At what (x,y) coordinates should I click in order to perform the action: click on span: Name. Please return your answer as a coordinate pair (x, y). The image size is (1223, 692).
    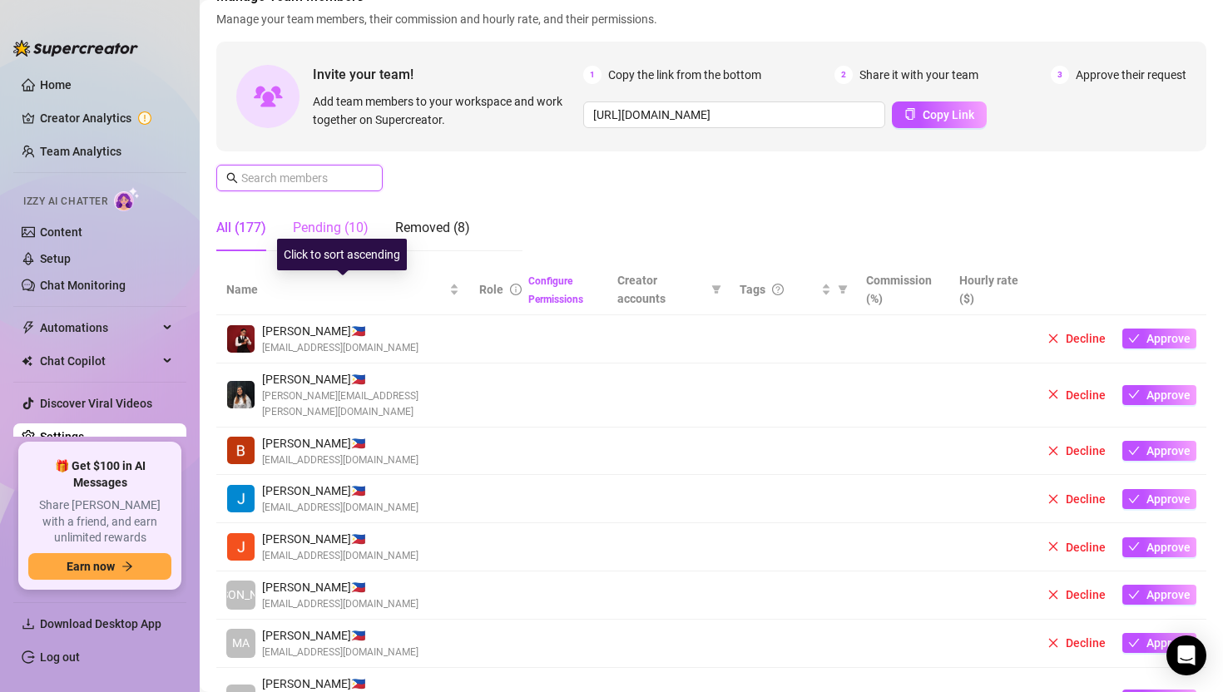
    Looking at the image, I should click on (336, 290).